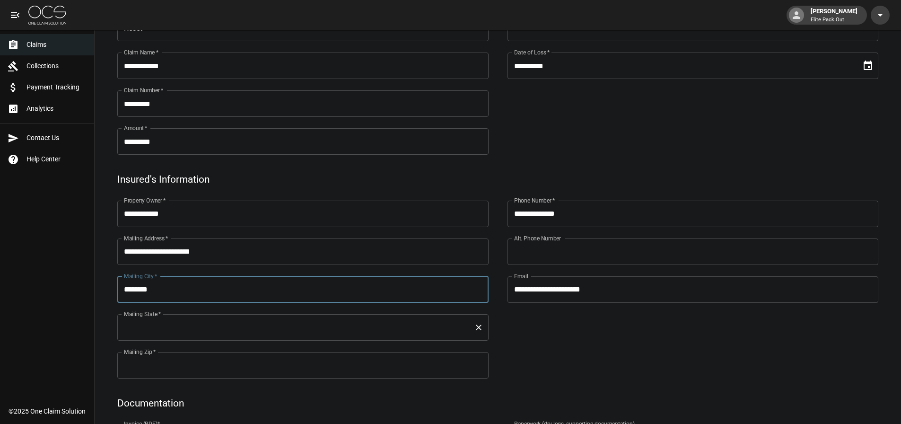  Describe the element at coordinates (532, 52) in the screenshot. I see `label: Date of Loss` at that location.